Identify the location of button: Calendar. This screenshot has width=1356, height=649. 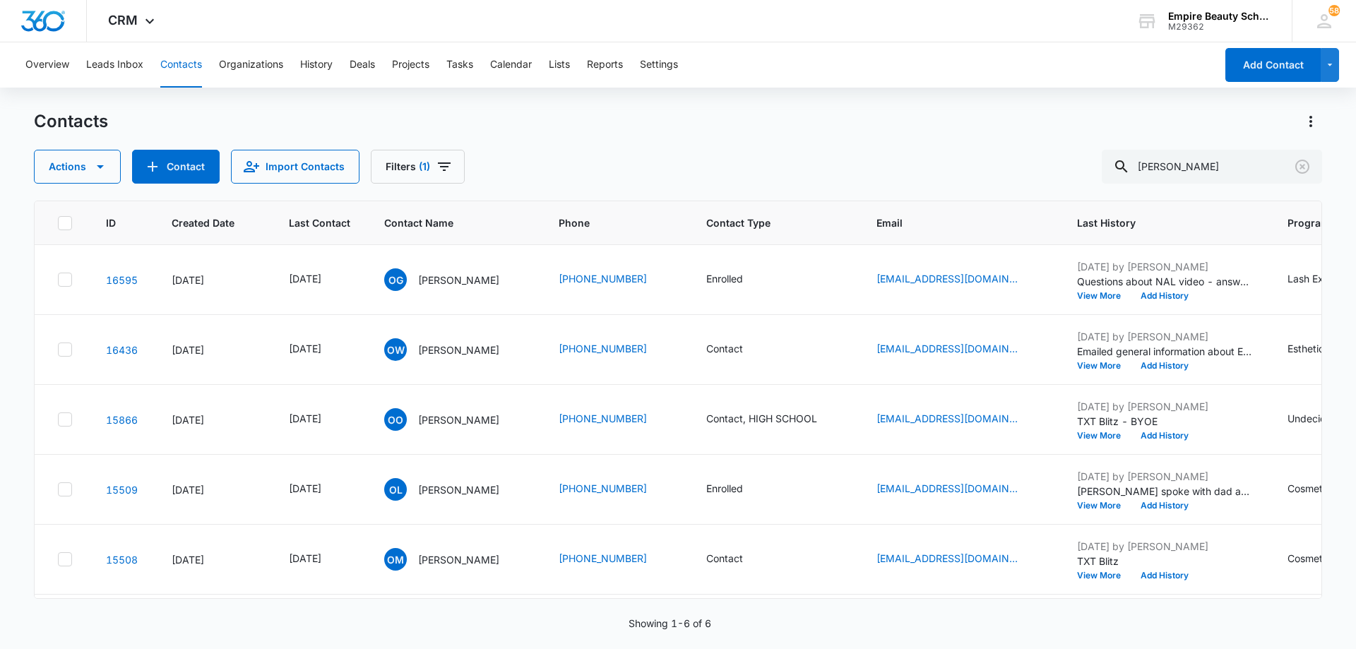
(511, 65).